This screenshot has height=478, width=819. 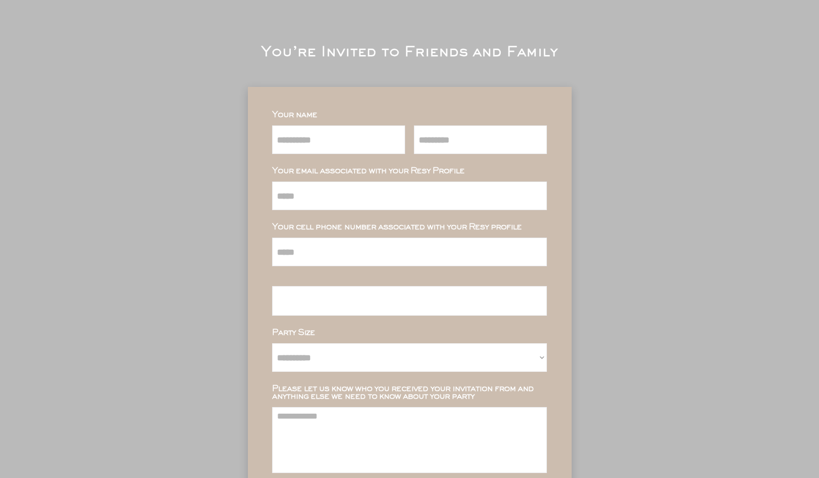 What do you see at coordinates (410, 393) in the screenshot?
I see `div: Please let us know who you received your invitation from and anything else we need to know about ...` at bounding box center [410, 393].